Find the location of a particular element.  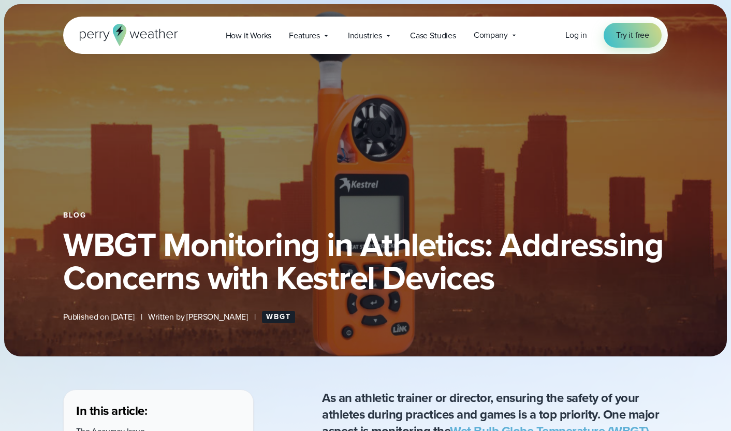

a: Log in is located at coordinates (576, 35).